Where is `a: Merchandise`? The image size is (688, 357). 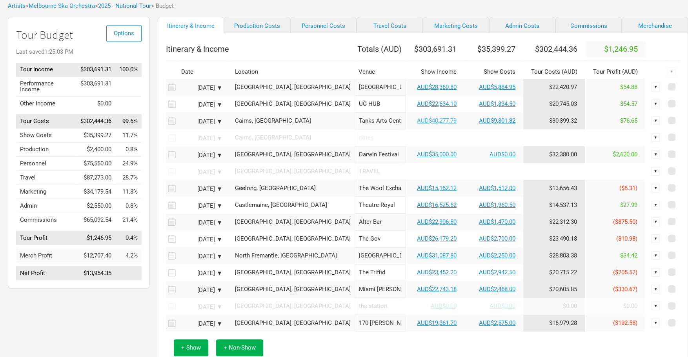
a: Merchandise is located at coordinates (655, 25).